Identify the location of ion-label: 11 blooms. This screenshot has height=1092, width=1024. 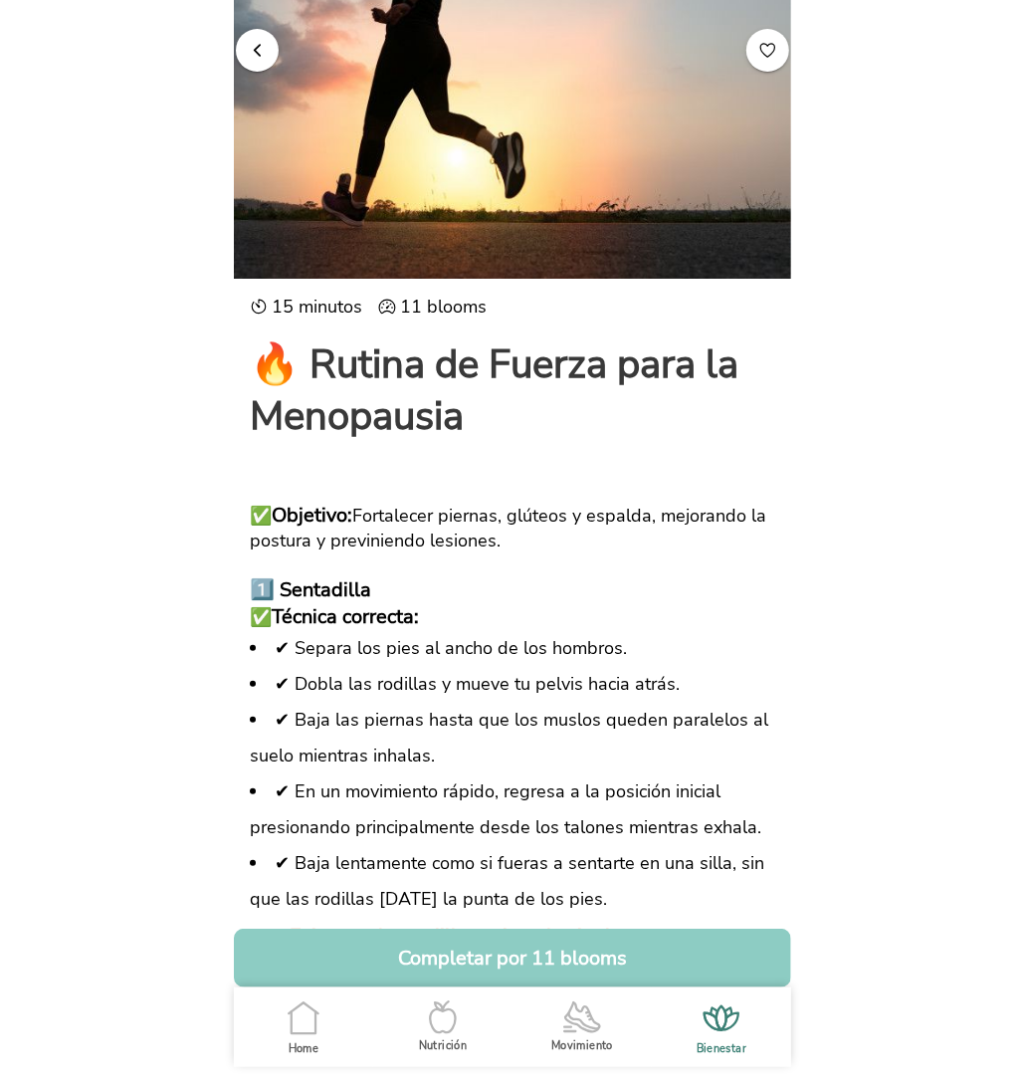
(432, 307).